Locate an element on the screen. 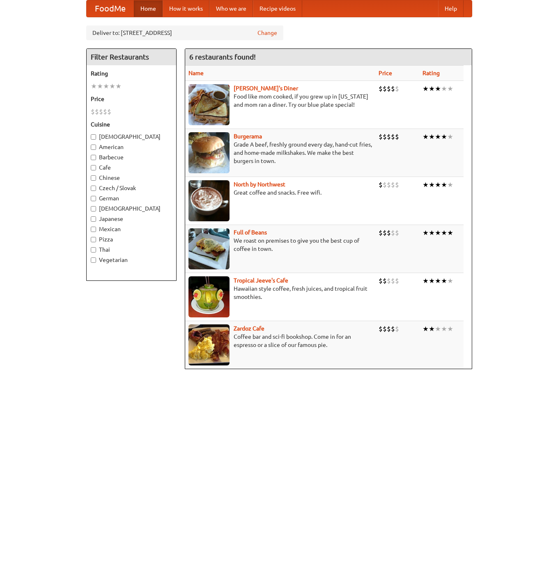  label: German is located at coordinates (131, 198).